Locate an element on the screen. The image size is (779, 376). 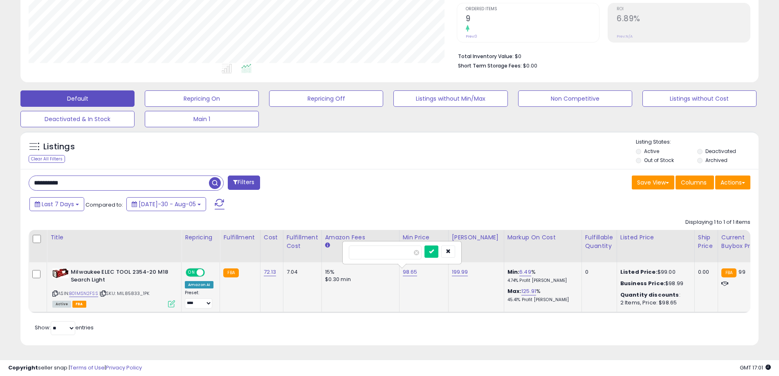
h2: 6.89% is located at coordinates (683, 19).